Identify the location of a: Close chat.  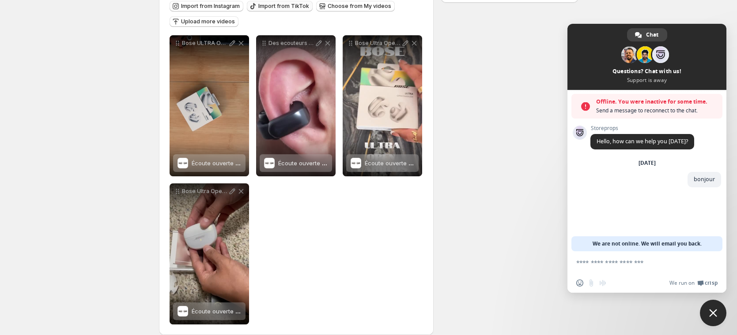
(713, 313).